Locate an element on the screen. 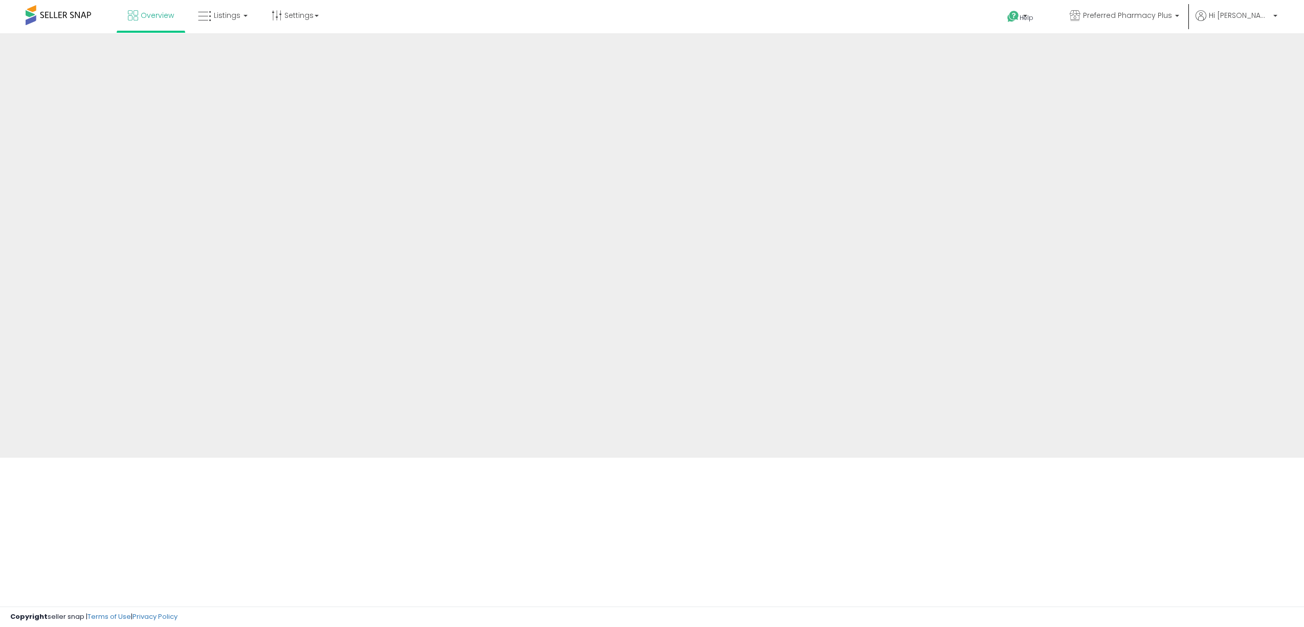 The width and height of the screenshot is (1304, 627). span: Help is located at coordinates (1027, 17).